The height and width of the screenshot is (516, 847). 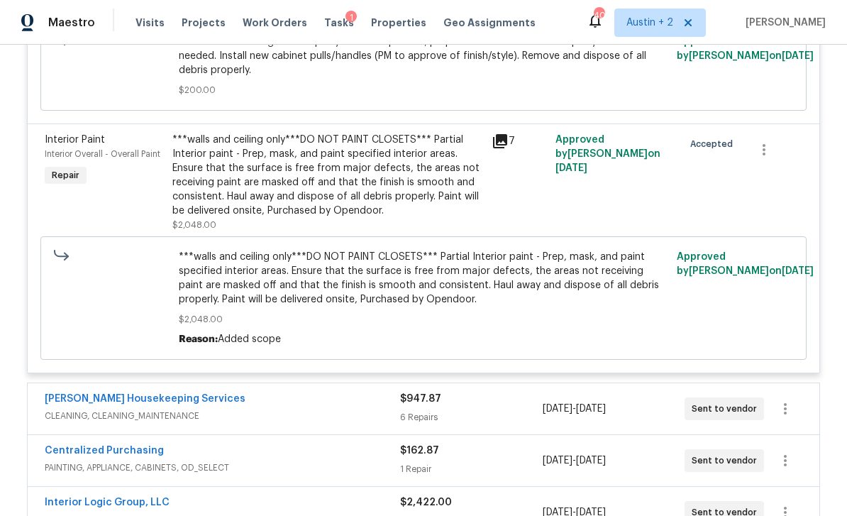 I want to click on span: Work Orders, so click(x=275, y=23).